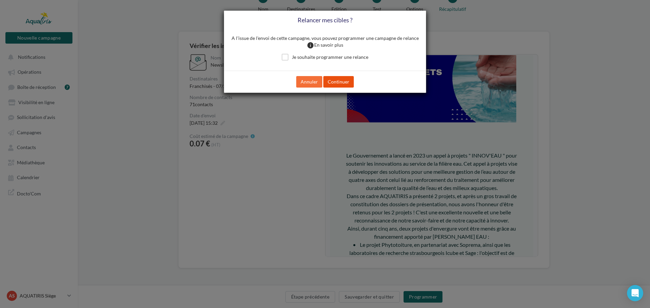  Describe the element at coordinates (325, 42) in the screenshot. I see `div: A l'issue de l'envoi de cette campagne, vous pouvez programmer une campagne de relance` at that location.